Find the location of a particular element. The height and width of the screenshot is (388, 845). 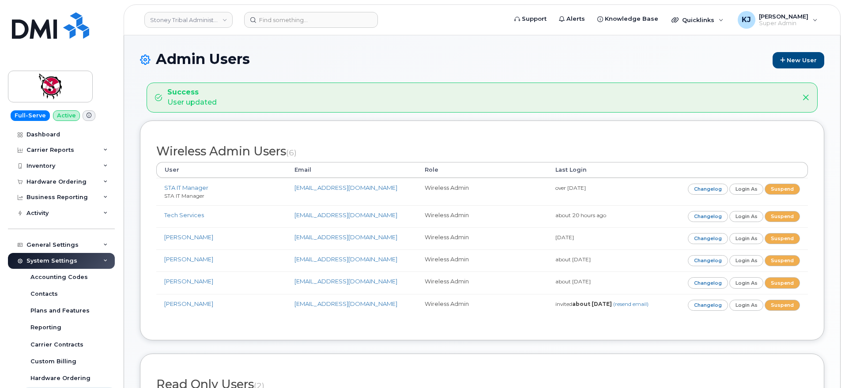

th: Last Login is located at coordinates (612, 170).